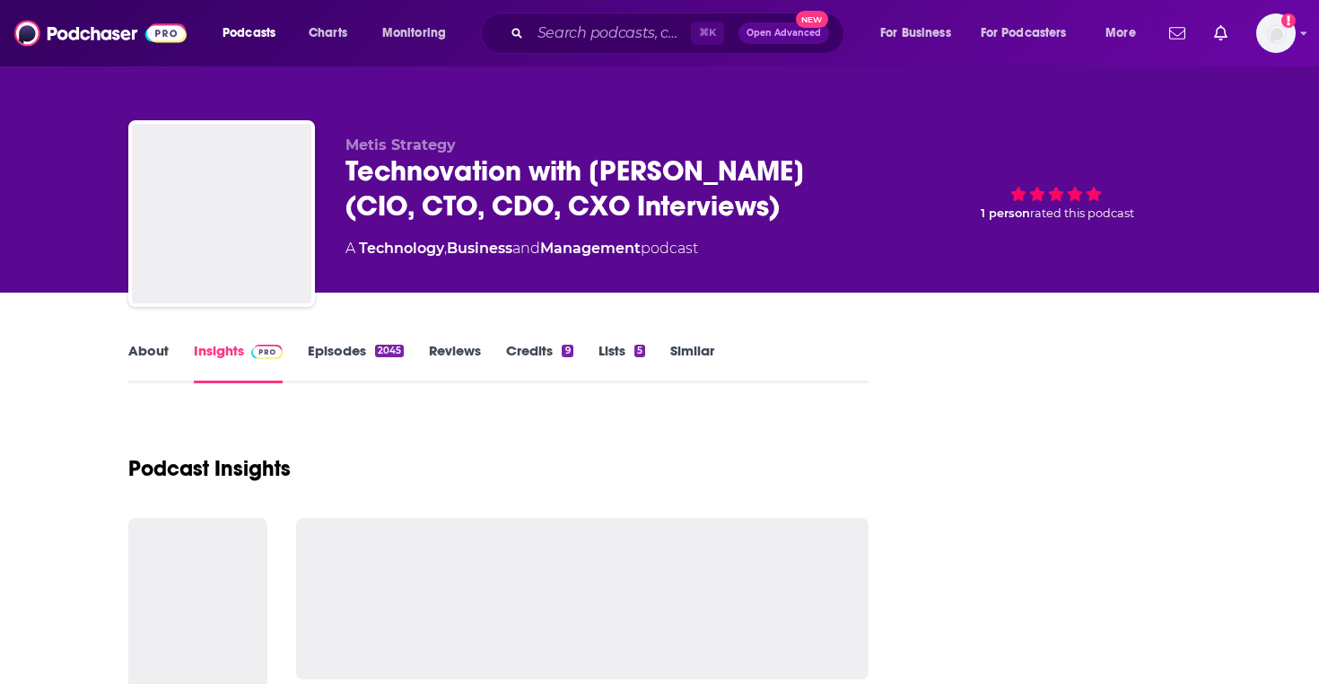 The width and height of the screenshot is (1319, 684). Describe the element at coordinates (249, 33) in the screenshot. I see `span: Podcasts` at that location.